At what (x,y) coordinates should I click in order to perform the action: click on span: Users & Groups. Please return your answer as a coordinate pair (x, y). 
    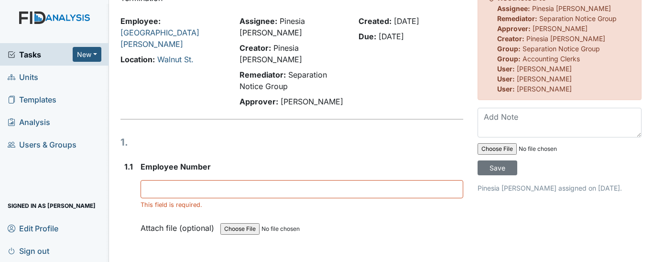
    Looking at the image, I should click on (42, 144).